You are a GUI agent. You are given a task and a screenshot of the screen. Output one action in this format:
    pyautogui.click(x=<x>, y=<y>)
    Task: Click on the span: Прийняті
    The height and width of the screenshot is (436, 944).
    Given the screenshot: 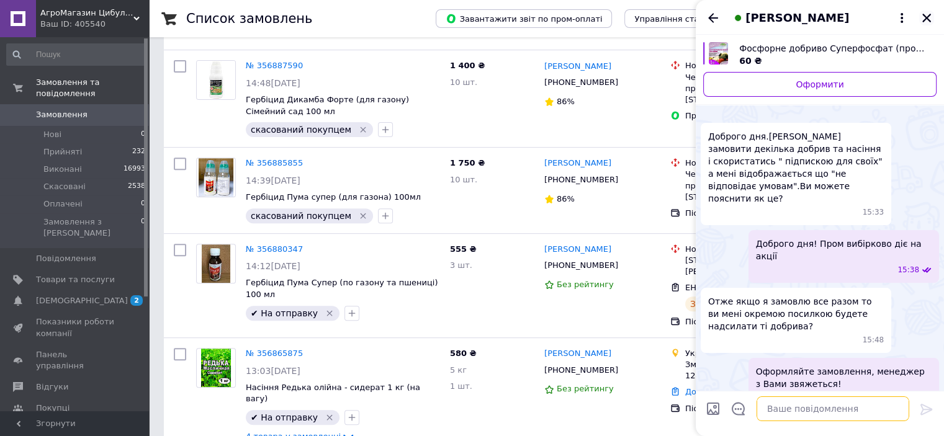 What is the action you would take?
    pyautogui.click(x=63, y=152)
    